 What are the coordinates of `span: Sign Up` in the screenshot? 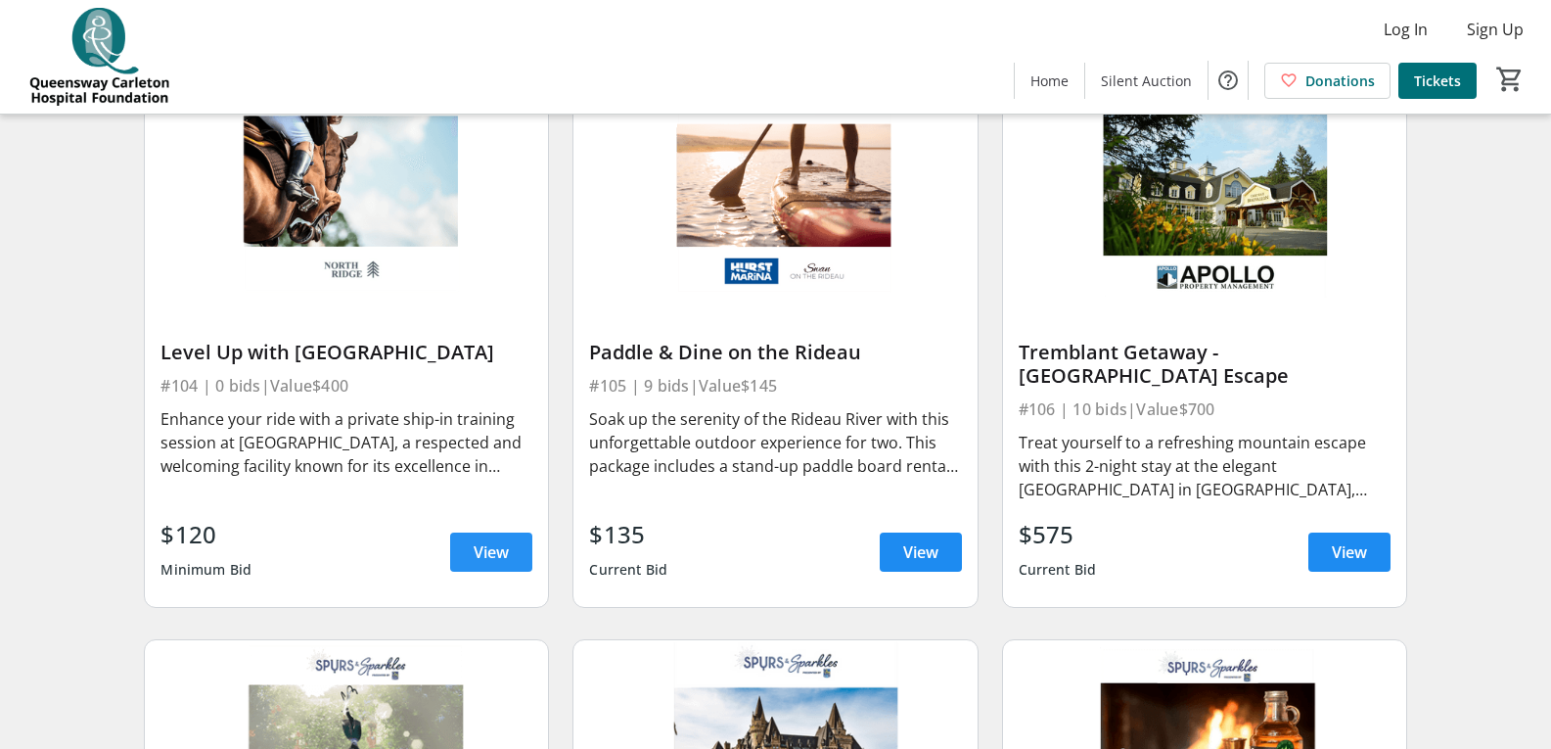 It's located at (1495, 29).